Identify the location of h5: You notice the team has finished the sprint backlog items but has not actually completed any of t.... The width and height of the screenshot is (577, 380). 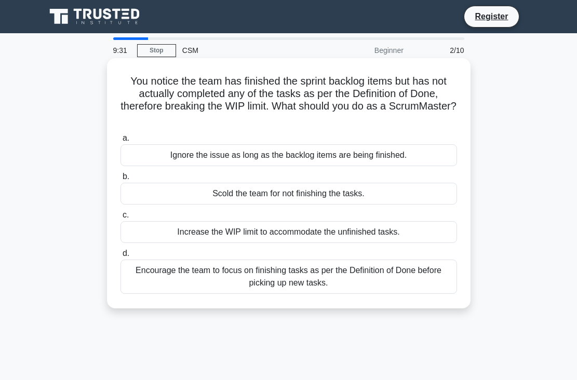
(289, 100).